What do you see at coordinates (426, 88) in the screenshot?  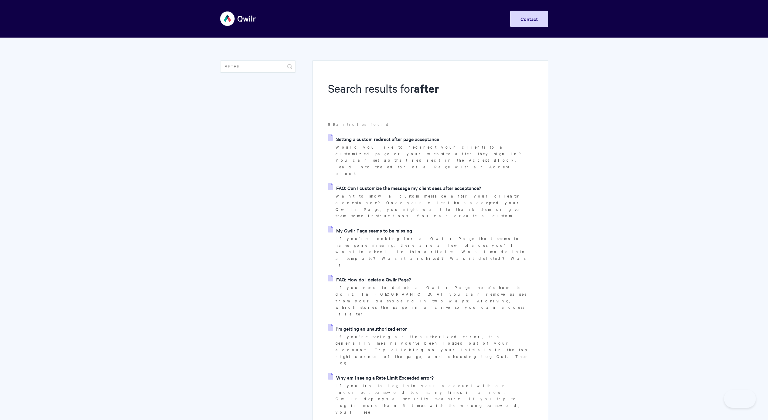 I see `strong: after` at bounding box center [426, 88].